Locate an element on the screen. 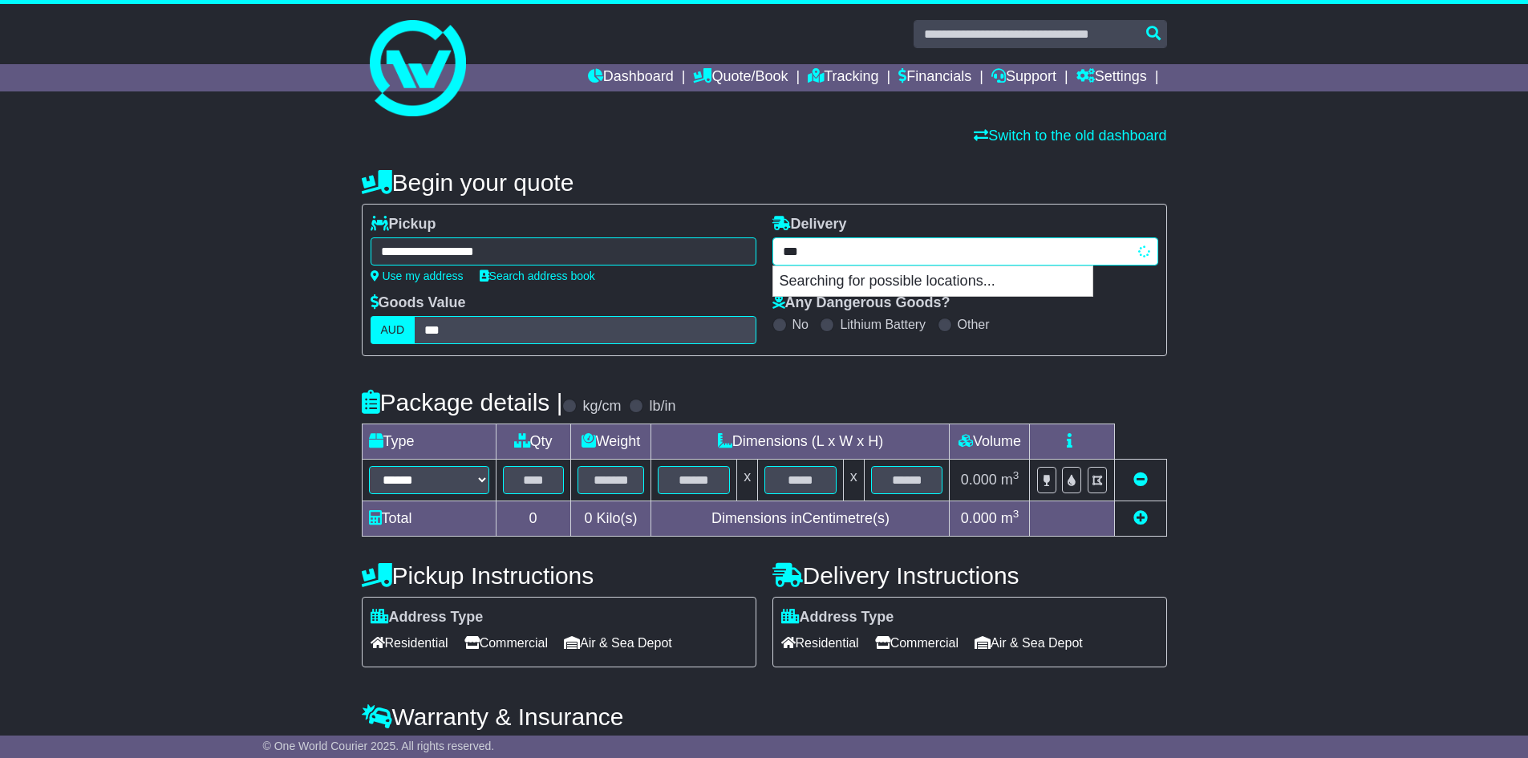  label: AUD is located at coordinates (393, 330).